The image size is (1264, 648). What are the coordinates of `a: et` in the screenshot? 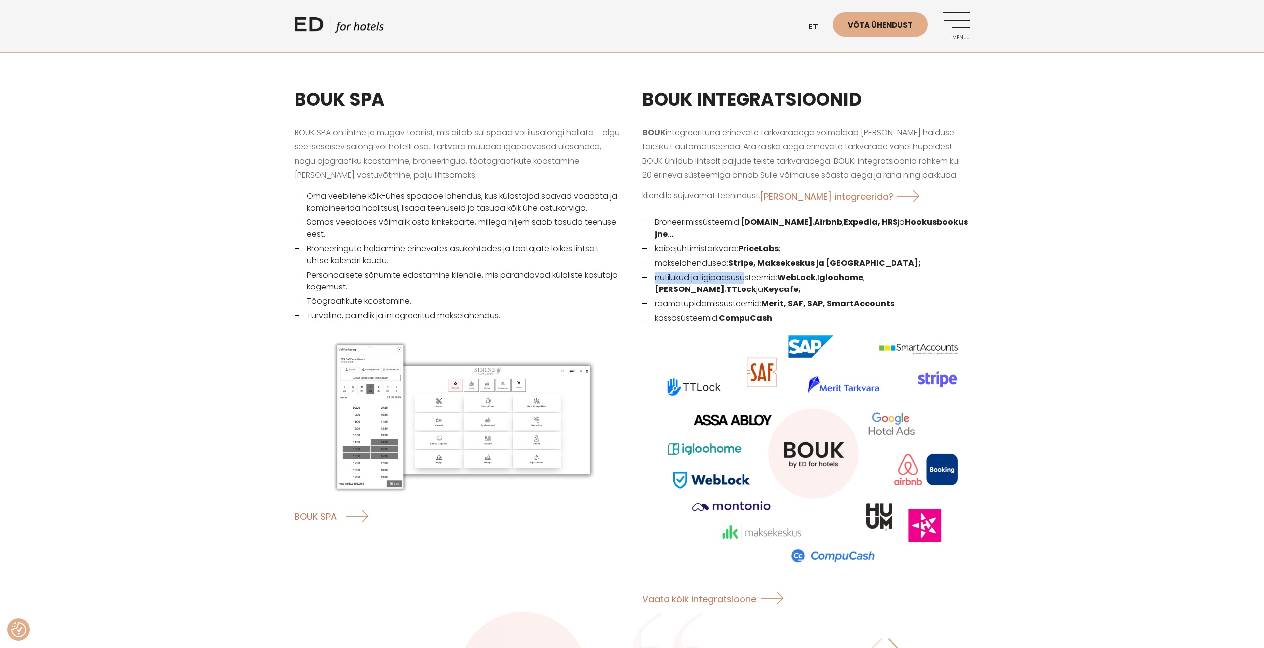 It's located at (818, 27).